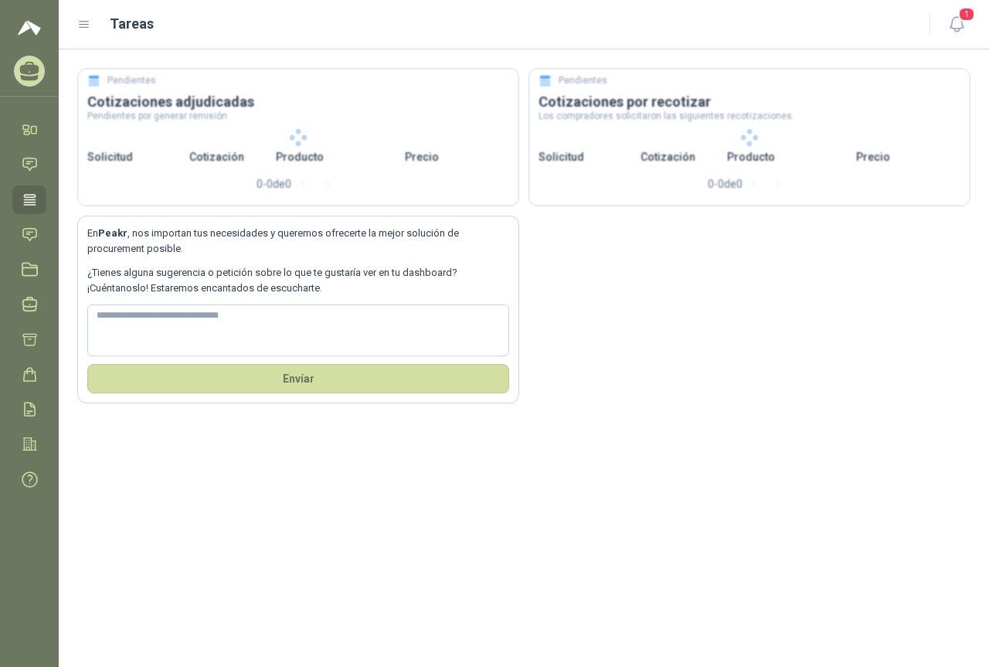 The image size is (989, 667). Describe the element at coordinates (113, 232) in the screenshot. I see `b: Peakr` at that location.